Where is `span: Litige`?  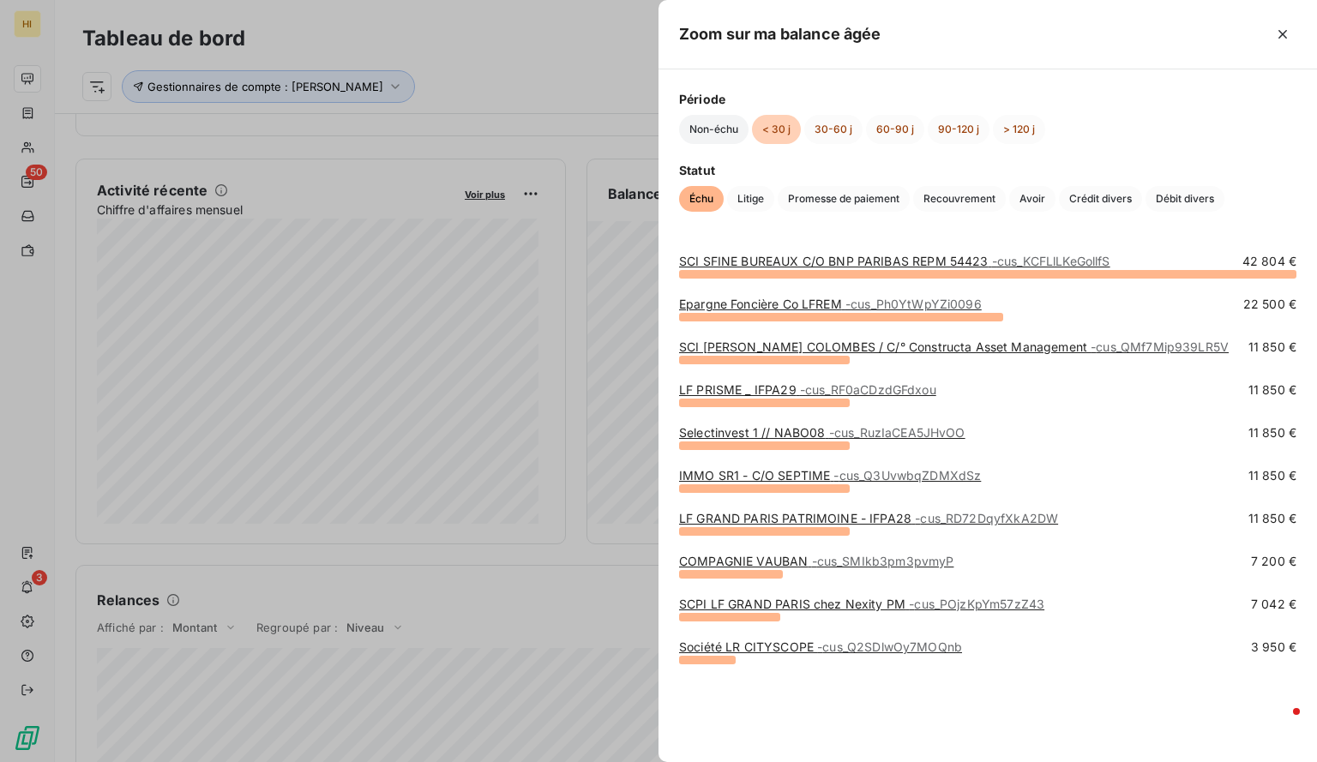
span: Litige is located at coordinates (750, 199).